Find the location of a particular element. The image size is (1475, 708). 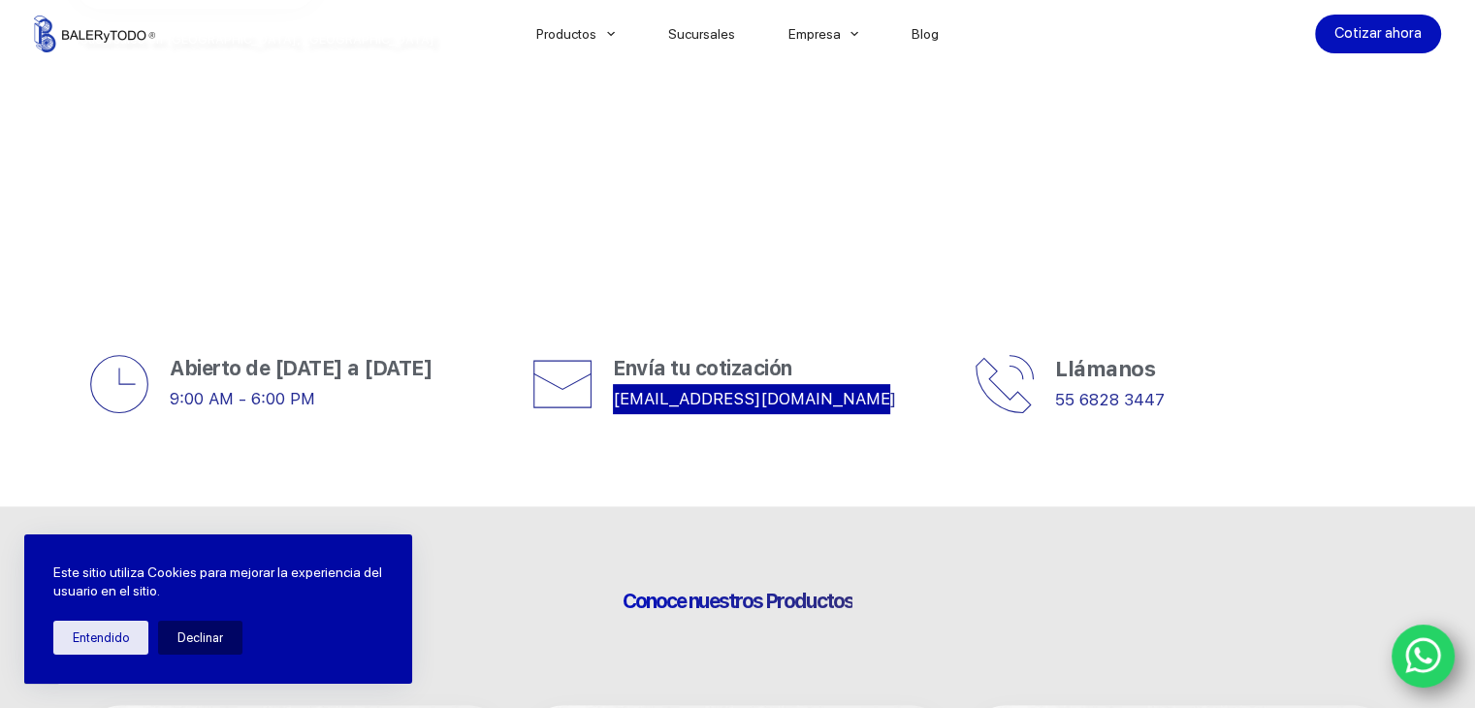

a: 55 6828 3447 is located at coordinates (1109, 399).